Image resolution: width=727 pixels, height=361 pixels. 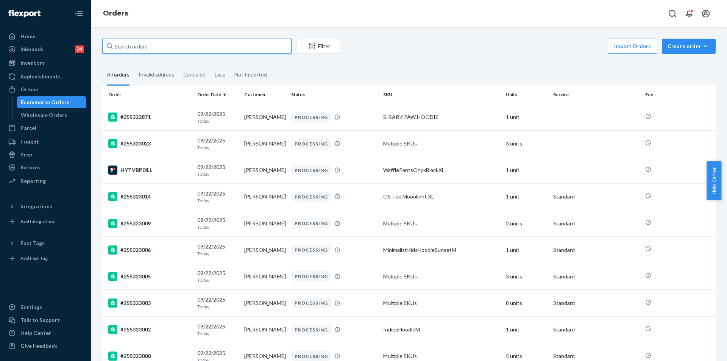 What do you see at coordinates (714, 181) in the screenshot?
I see `button: Help Center` at bounding box center [714, 181].